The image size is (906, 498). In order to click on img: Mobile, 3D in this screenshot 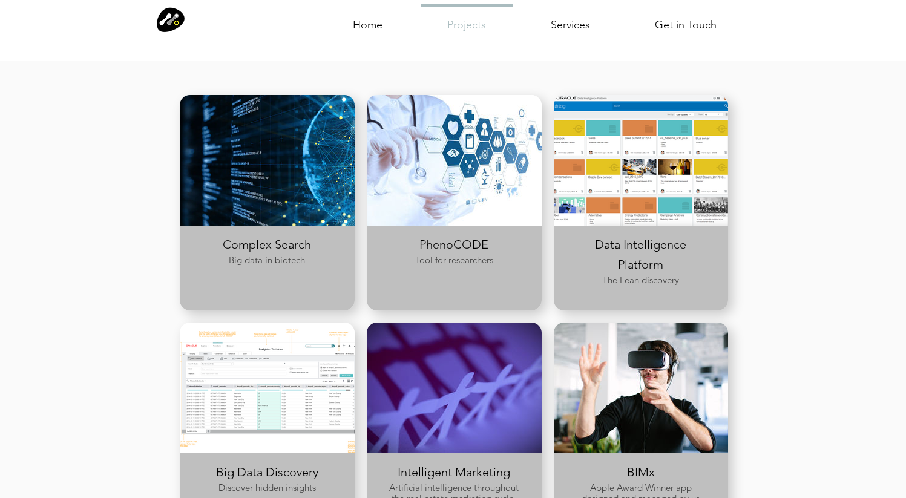, I will do `click(641, 388)`.